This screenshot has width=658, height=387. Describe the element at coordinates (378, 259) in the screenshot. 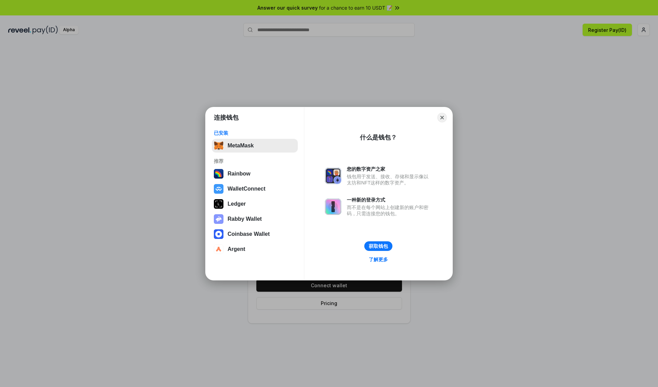

I see `div: 了解更多` at that location.